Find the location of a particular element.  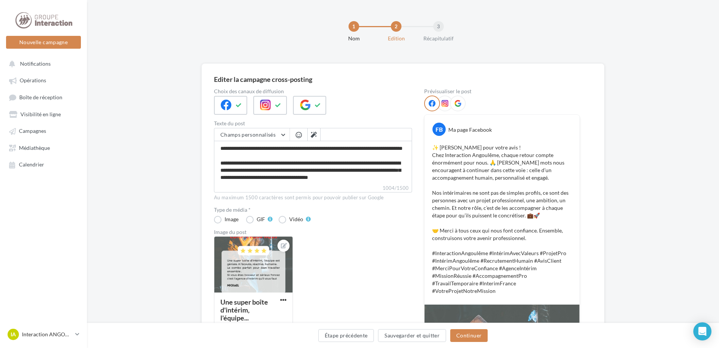

div: 1 is located at coordinates (354, 26).